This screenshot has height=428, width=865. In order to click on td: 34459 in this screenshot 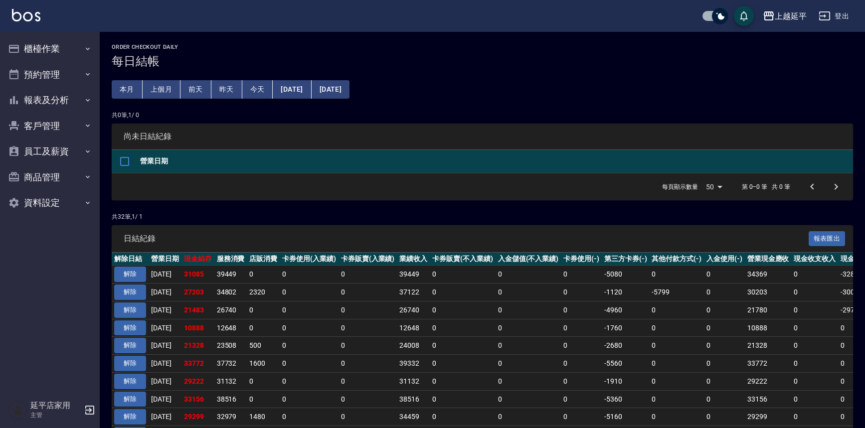, I will do `click(413, 417)`.